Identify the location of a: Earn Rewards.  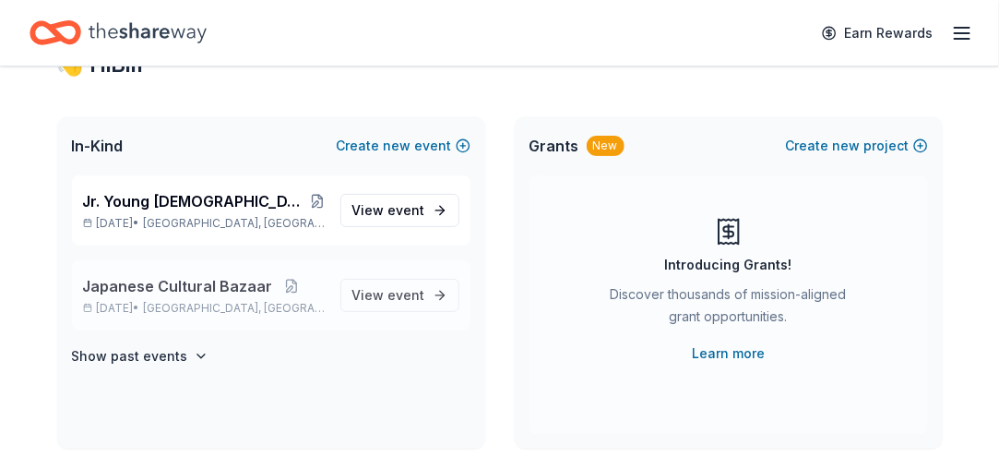
(877, 33).